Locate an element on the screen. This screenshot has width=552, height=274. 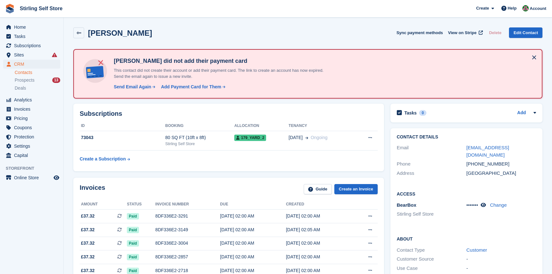
span: Deals is located at coordinates (20, 88).